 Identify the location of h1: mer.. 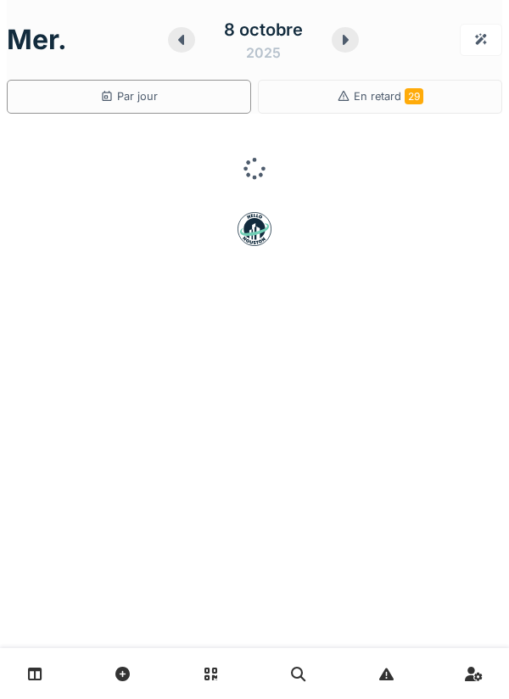
(36, 40).